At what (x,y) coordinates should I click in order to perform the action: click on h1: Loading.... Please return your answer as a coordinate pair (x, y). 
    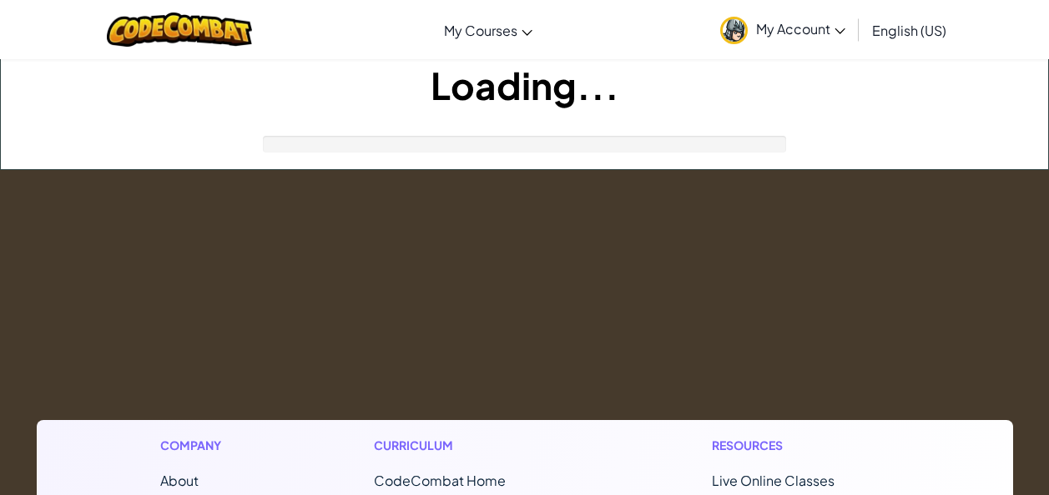
    Looking at the image, I should click on (524, 85).